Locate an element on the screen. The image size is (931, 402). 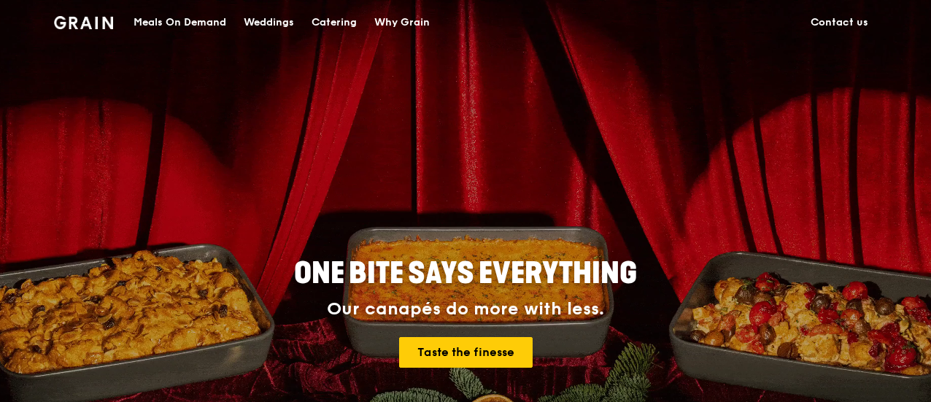
a: Contact us is located at coordinates (839, 23).